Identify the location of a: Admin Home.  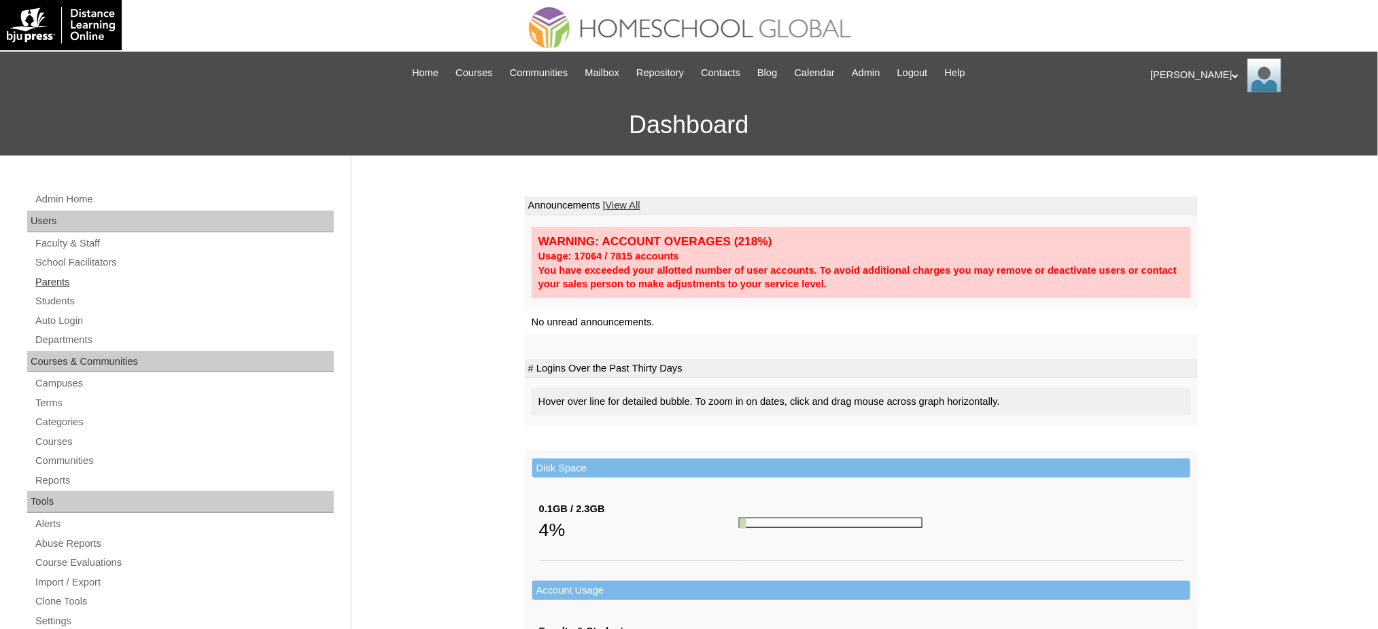
(184, 199).